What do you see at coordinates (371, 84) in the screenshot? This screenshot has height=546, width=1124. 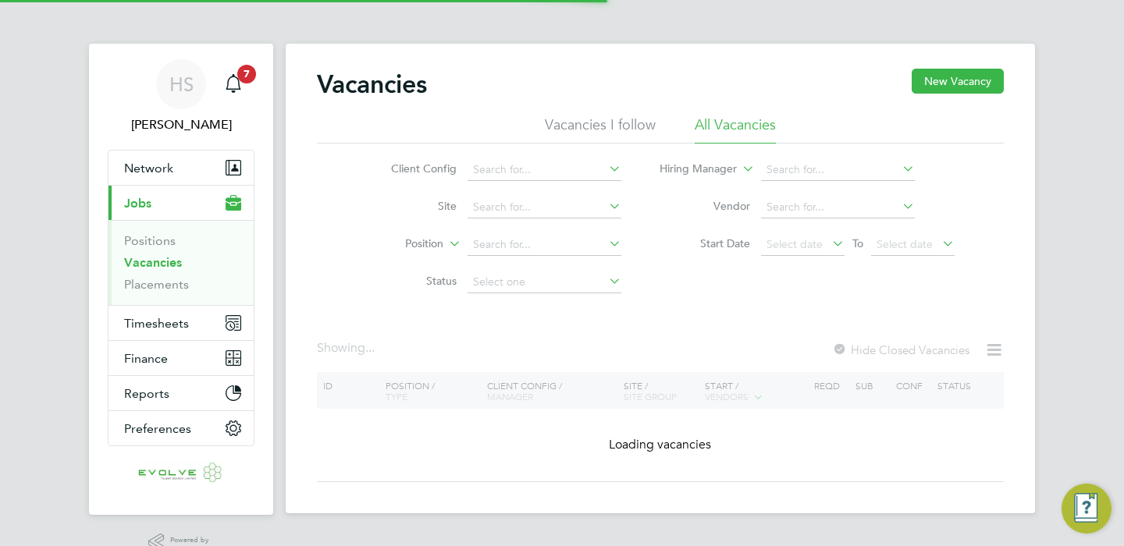 I see `h2: Vacancies` at bounding box center [371, 84].